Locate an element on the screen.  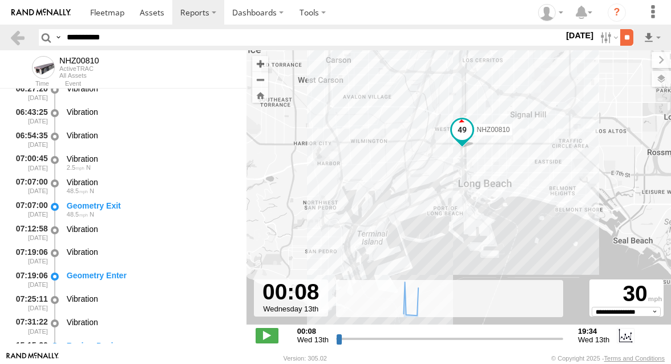
div: Event is located at coordinates (156, 84).